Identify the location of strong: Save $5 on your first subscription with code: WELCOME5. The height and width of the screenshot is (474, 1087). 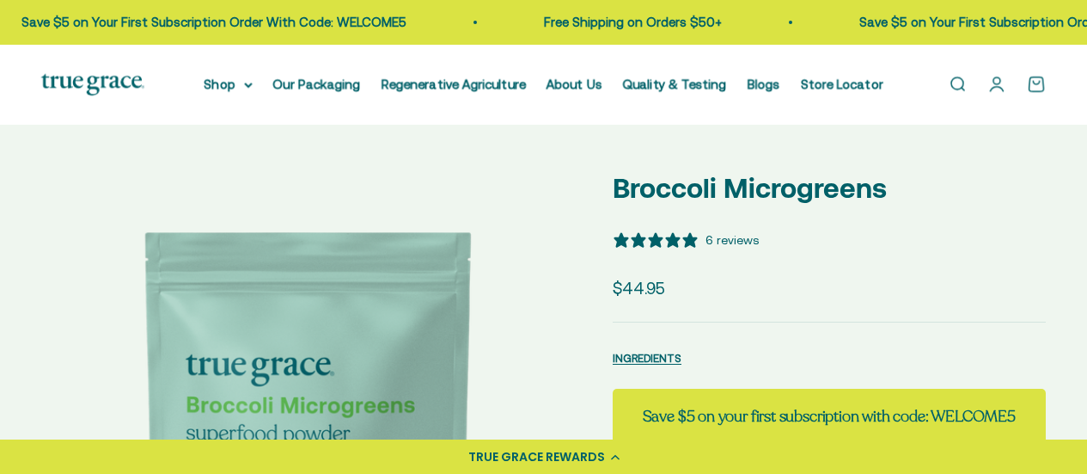
(830, 416).